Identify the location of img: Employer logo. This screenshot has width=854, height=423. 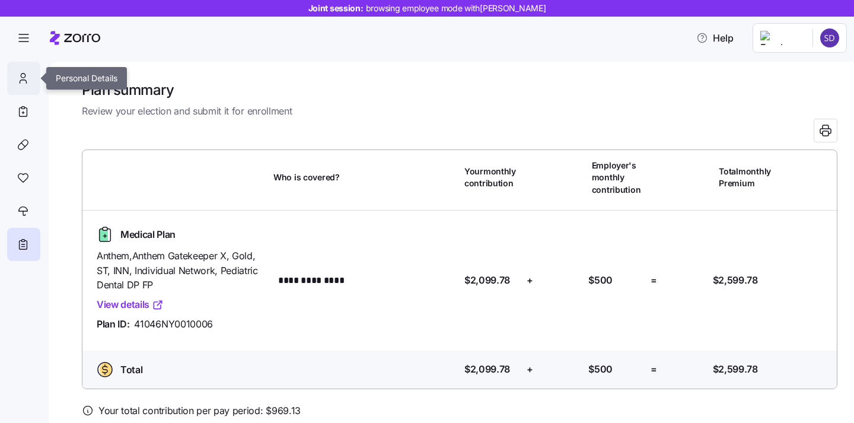
(781, 38).